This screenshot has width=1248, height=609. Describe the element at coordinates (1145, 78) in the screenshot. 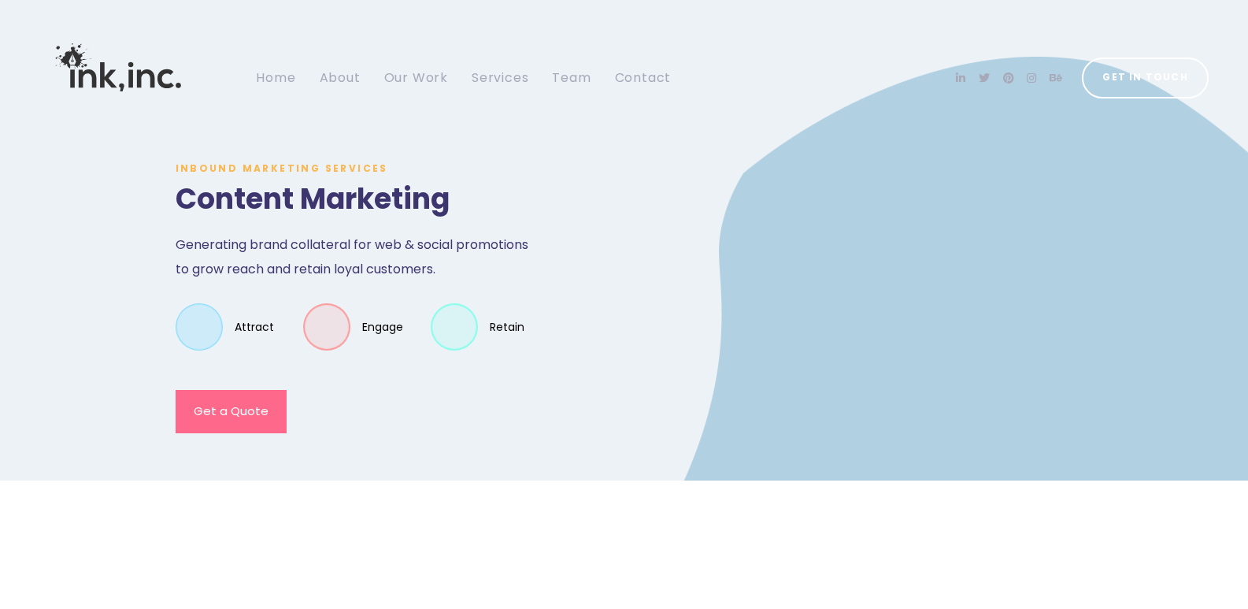

I see `a: Get in Touch` at that location.